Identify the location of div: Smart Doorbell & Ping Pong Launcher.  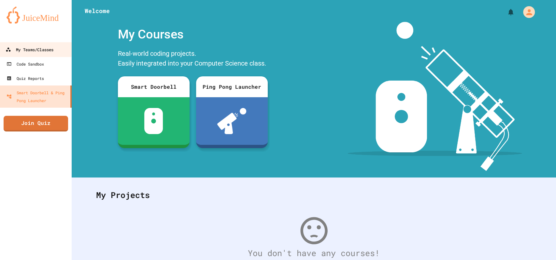
(37, 96).